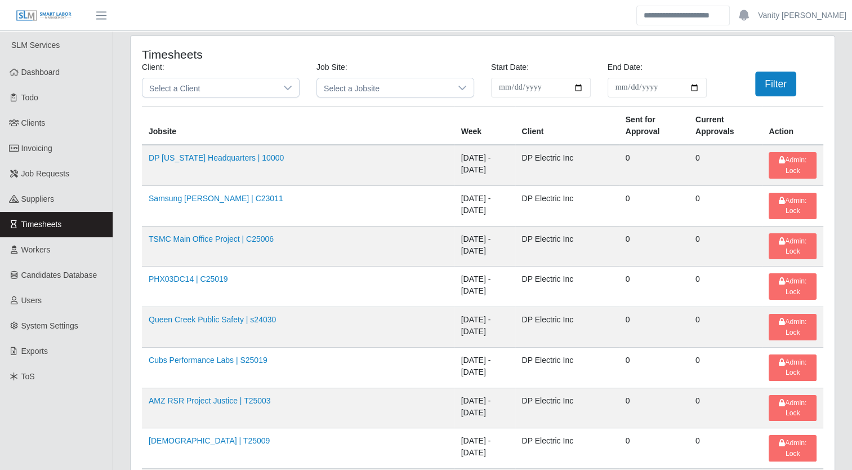 This screenshot has width=852, height=470. Describe the element at coordinates (46, 173) in the screenshot. I see `span: Job Requests` at that location.